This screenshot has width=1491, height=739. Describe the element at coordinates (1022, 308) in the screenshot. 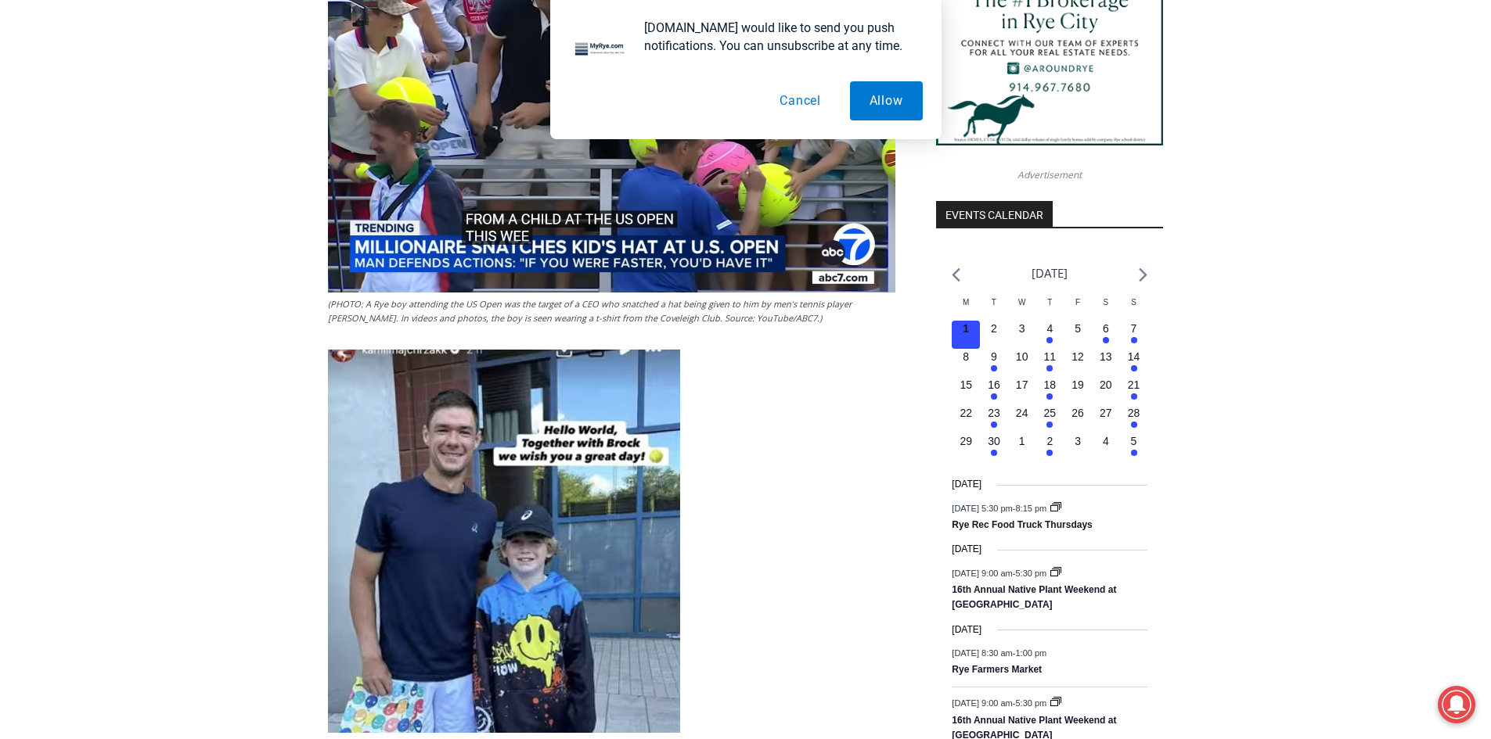

I see `div: Wednesday` at that location.